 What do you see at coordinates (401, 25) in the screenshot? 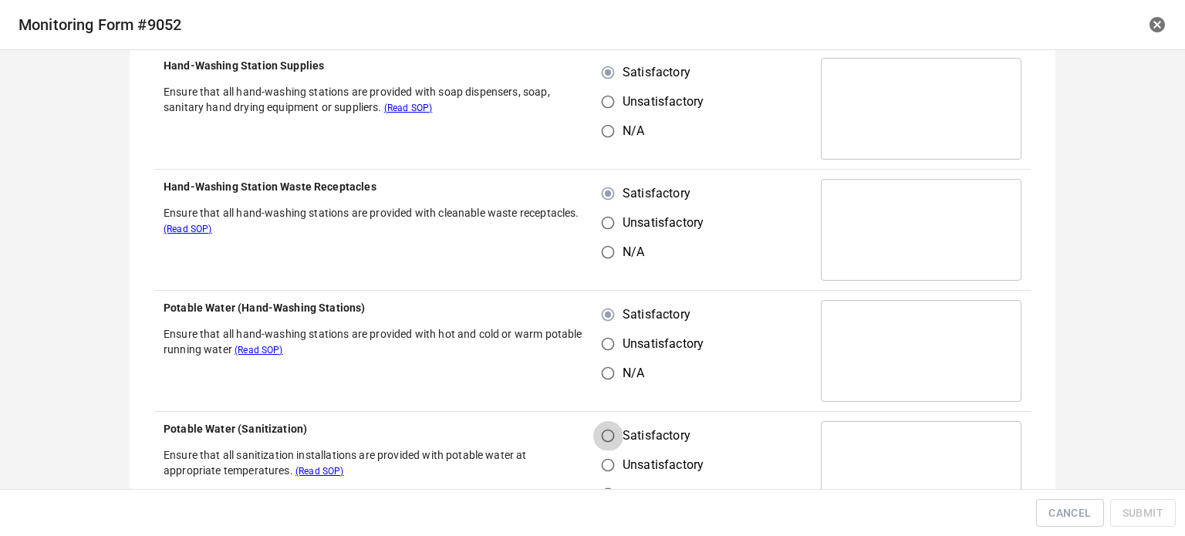
I see `h6: Monitoring Form # 9052` at bounding box center [401, 25].